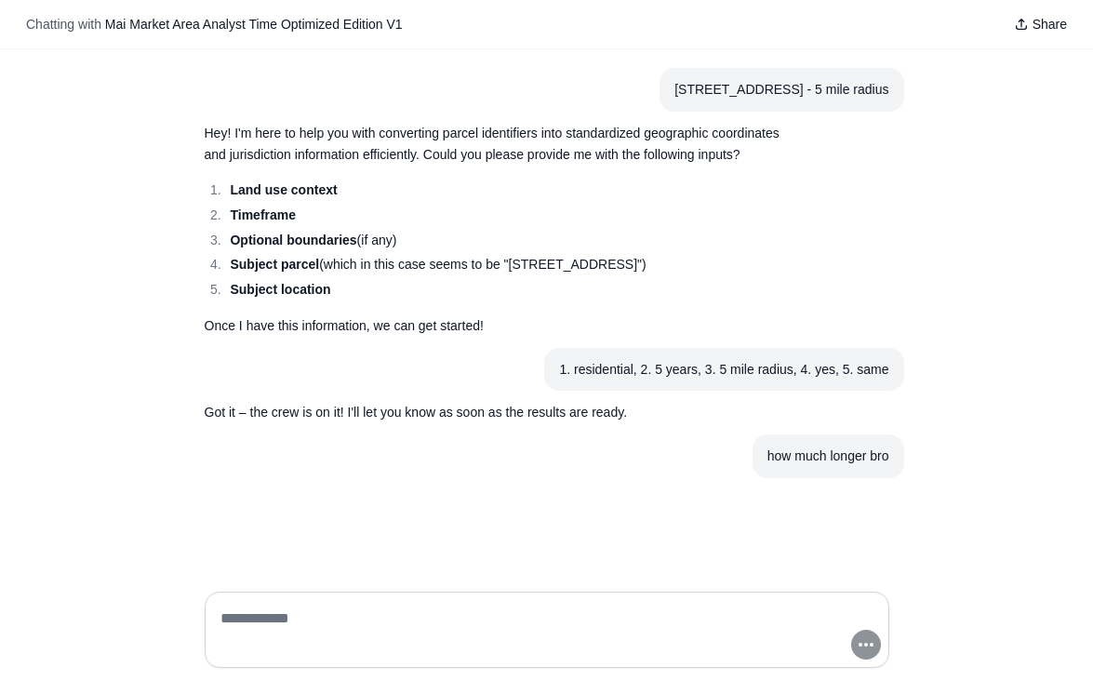 The image size is (1093, 694). Describe the element at coordinates (502, 144) in the screenshot. I see `p: Hey! I'm here to help you with converting parcel identifiers into standardized geographic coordin...` at that location.